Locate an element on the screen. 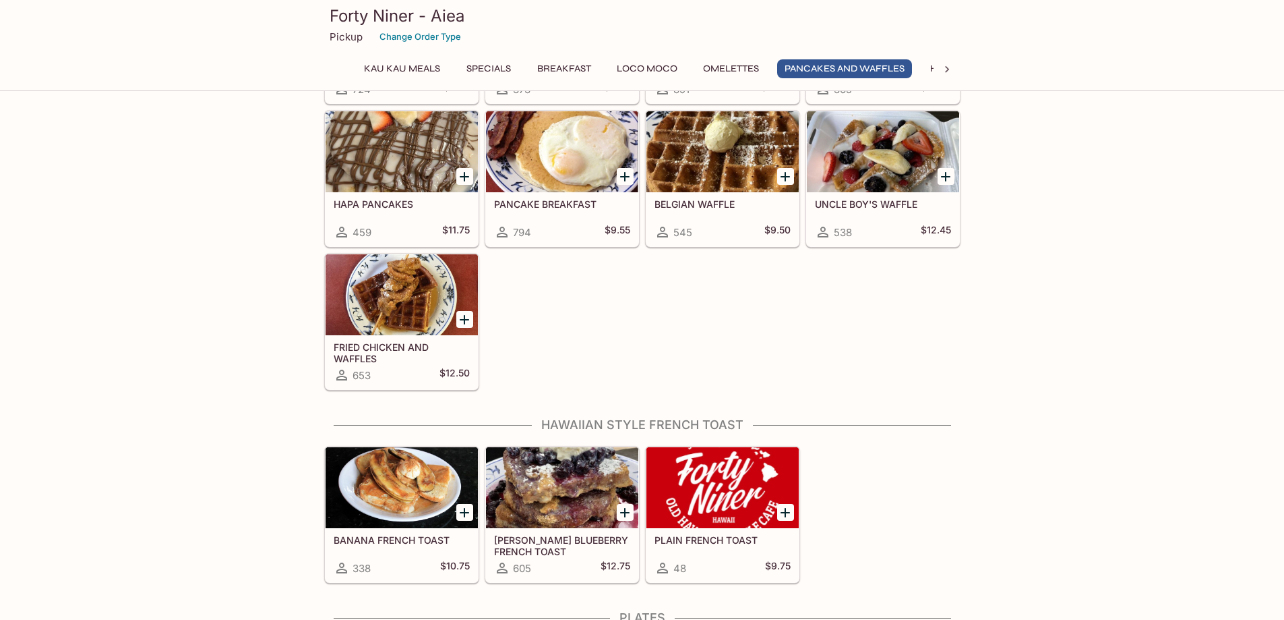  span: 538 is located at coordinates (843, 232).